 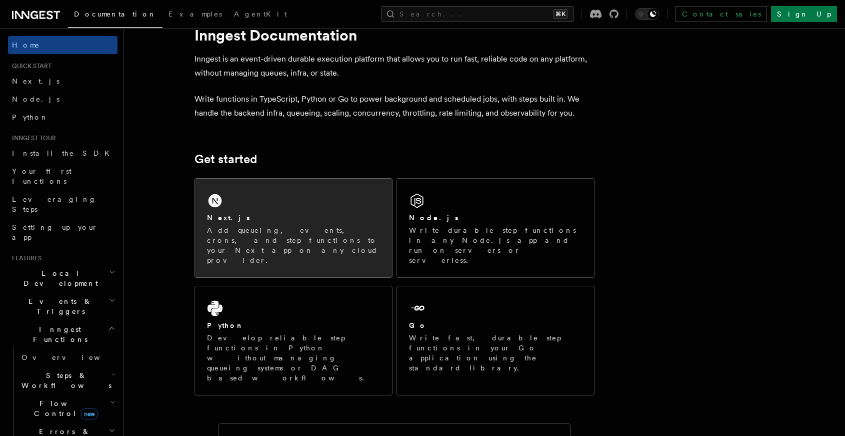 I want to click on a: Setting up your app, so click(x=63, y=232).